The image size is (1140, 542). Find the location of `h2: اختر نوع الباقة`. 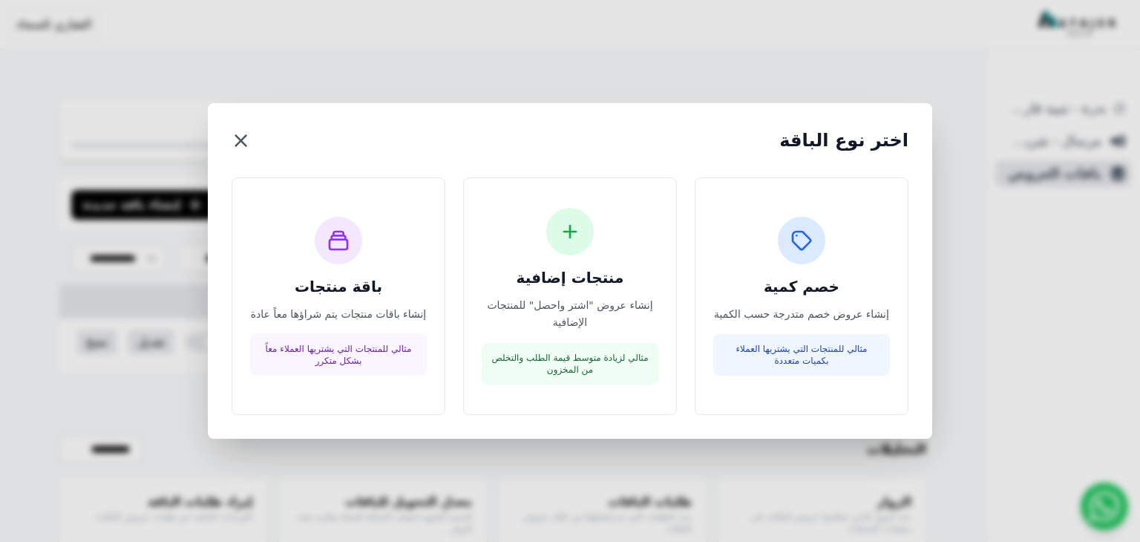

h2: اختر نوع الباقة is located at coordinates (844, 140).